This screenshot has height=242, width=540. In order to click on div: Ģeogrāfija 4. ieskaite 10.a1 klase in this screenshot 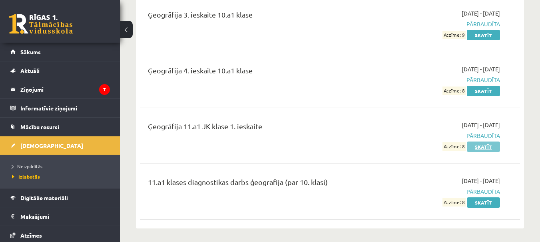, I will do `click(263, 72)`.